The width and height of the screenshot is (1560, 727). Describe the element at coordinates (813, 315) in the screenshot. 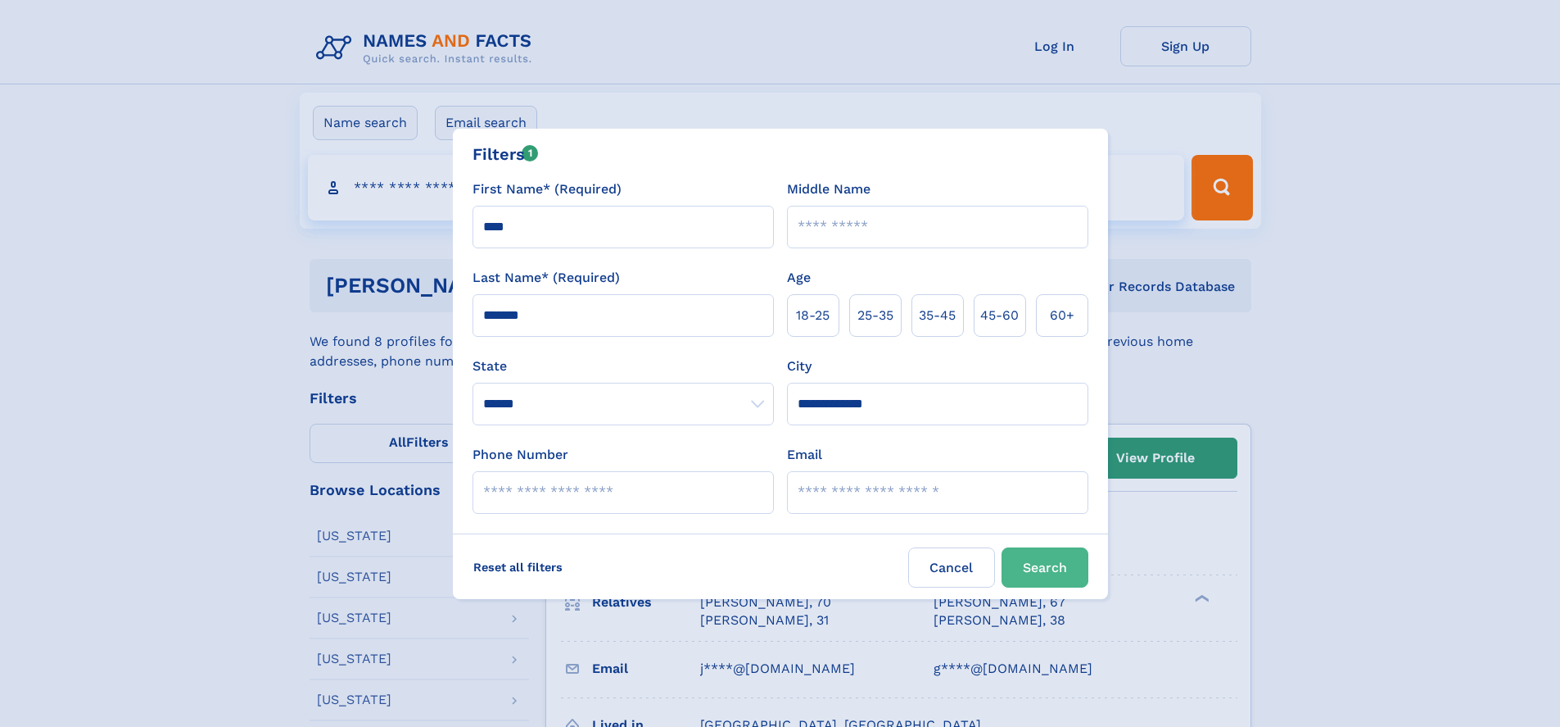

I see `span: 18‑25` at that location.